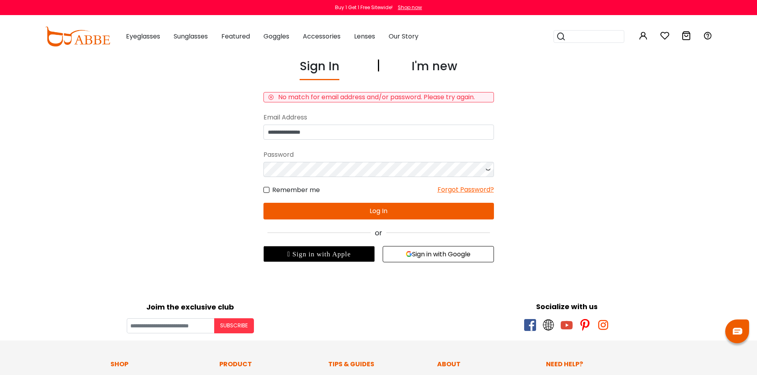 This screenshot has height=375, width=757. Describe the element at coordinates (161, 365) in the screenshot. I see `p: Shop` at that location.